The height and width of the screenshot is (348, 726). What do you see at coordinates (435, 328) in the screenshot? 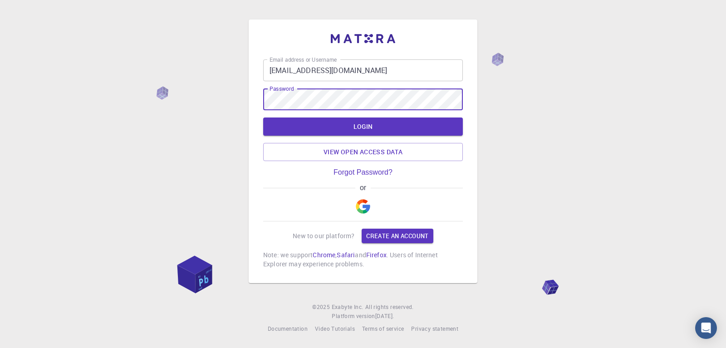
I see `span: Privacy statement` at bounding box center [435, 328].